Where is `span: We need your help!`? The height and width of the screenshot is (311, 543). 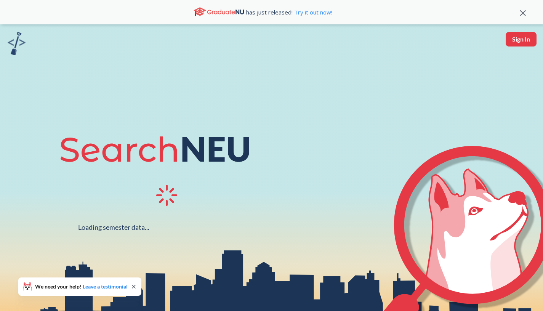 span: We need your help! is located at coordinates (81, 287).